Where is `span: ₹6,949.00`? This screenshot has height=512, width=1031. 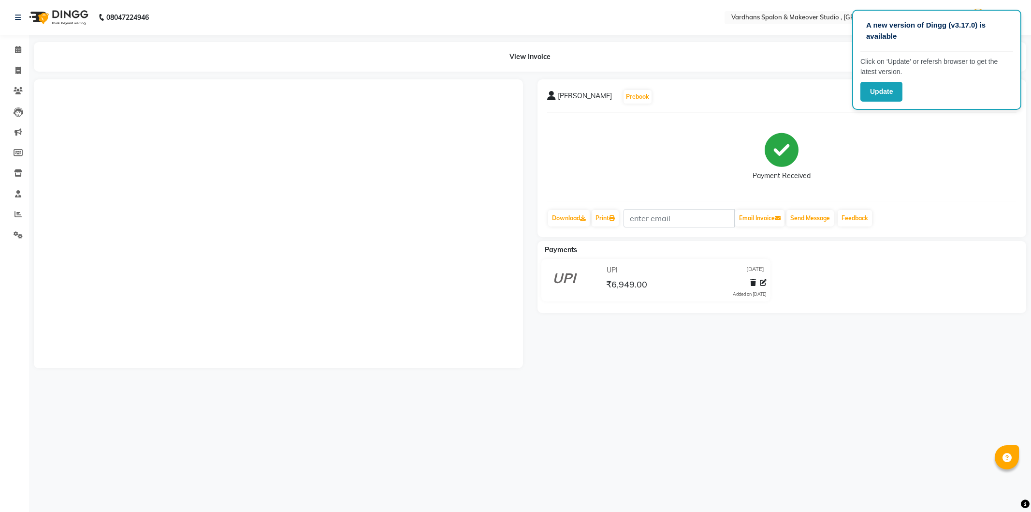
span: ₹6,949.00 is located at coordinates (627, 285).